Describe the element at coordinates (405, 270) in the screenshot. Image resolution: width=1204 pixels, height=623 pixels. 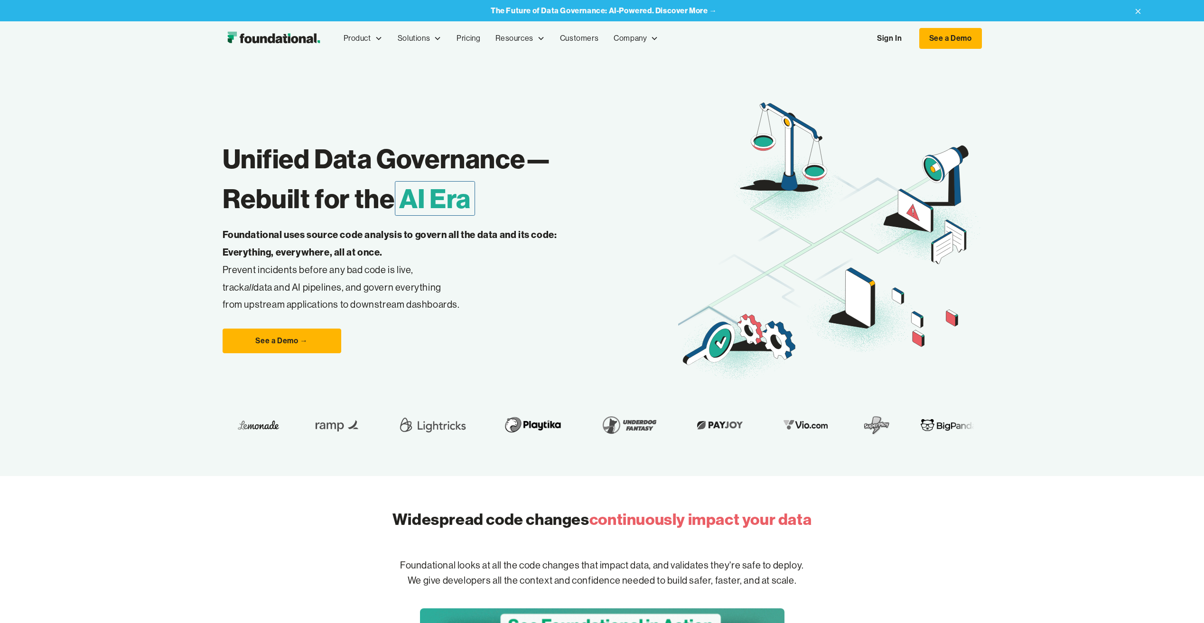
I see `p: Prevent incidents before any bad code is live, track data and AI pipelines, and govern everything...` at that location.